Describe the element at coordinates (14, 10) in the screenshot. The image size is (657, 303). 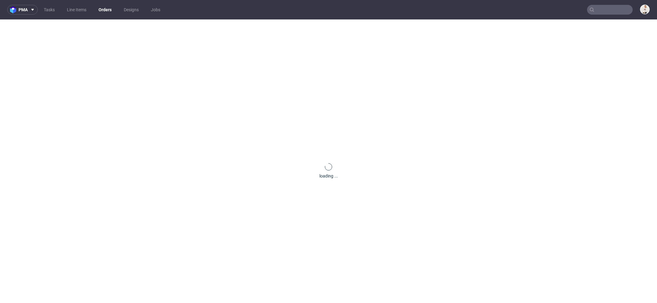
I see `img: logo` at that location.